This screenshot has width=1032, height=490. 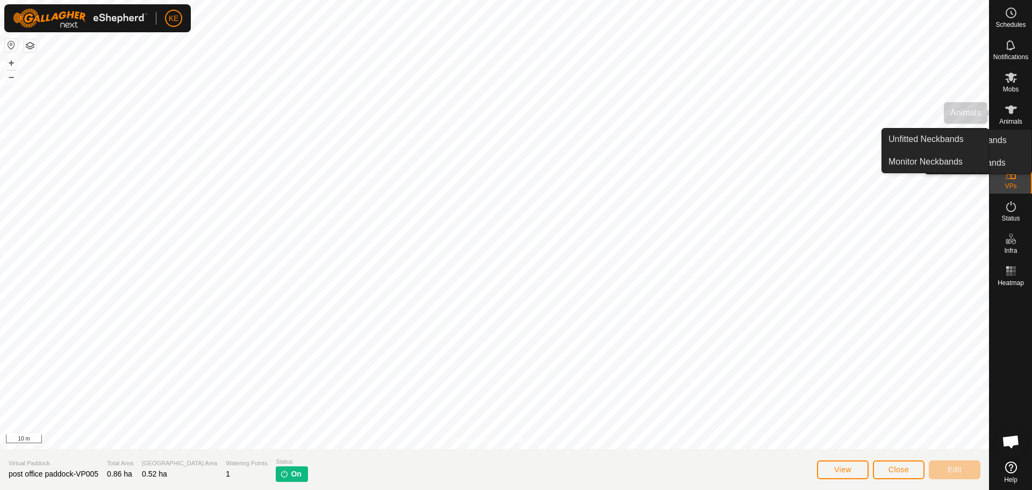 What do you see at coordinates (154, 474) in the screenshot?
I see `span: 0.52 ha` at bounding box center [154, 474].